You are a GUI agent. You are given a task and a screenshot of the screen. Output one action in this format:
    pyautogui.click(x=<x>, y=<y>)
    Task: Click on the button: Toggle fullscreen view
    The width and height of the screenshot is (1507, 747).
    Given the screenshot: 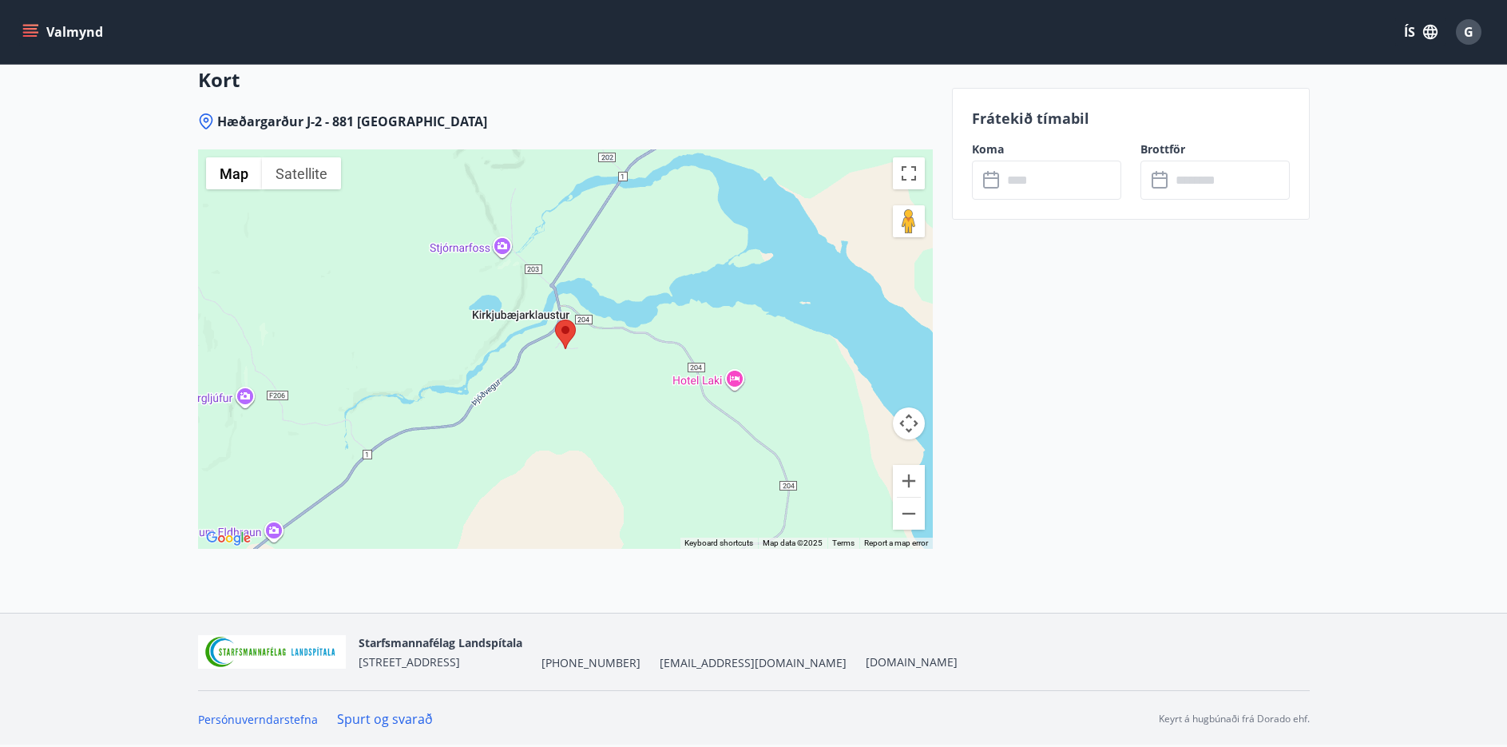 What is the action you would take?
    pyautogui.click(x=909, y=173)
    